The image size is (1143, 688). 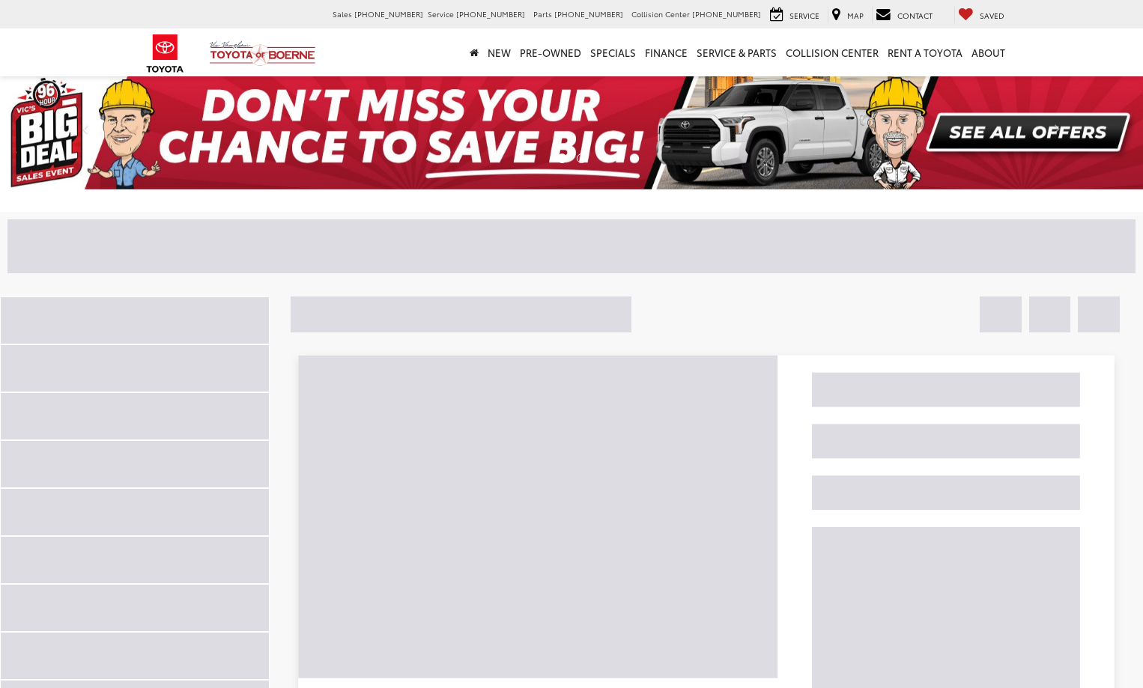 What do you see at coordinates (342, 13) in the screenshot?
I see `span: Sales` at bounding box center [342, 13].